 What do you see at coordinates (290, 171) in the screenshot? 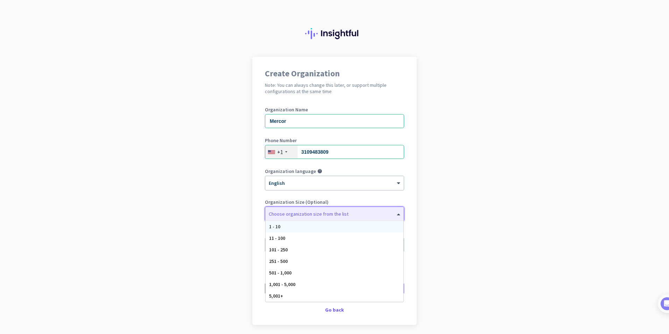
I see `label: Organization language` at bounding box center [290, 171].